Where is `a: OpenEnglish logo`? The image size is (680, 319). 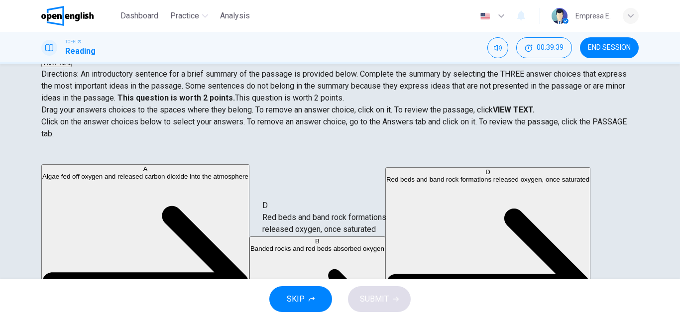 a: OpenEnglish logo is located at coordinates (79, 16).